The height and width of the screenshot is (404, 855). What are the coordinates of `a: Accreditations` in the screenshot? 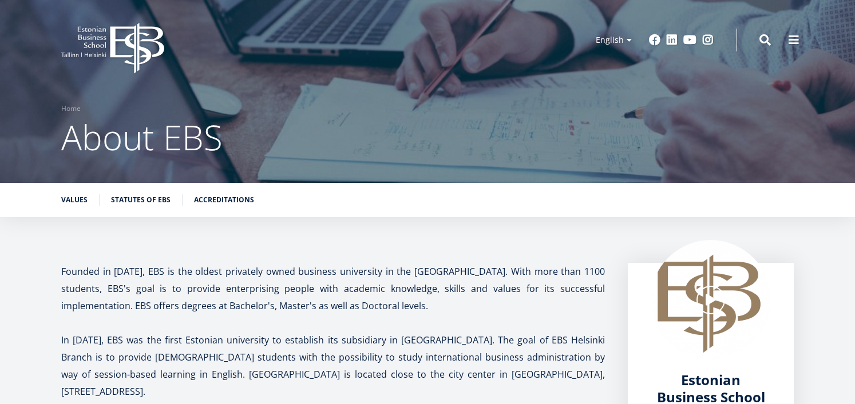 It's located at (224, 200).